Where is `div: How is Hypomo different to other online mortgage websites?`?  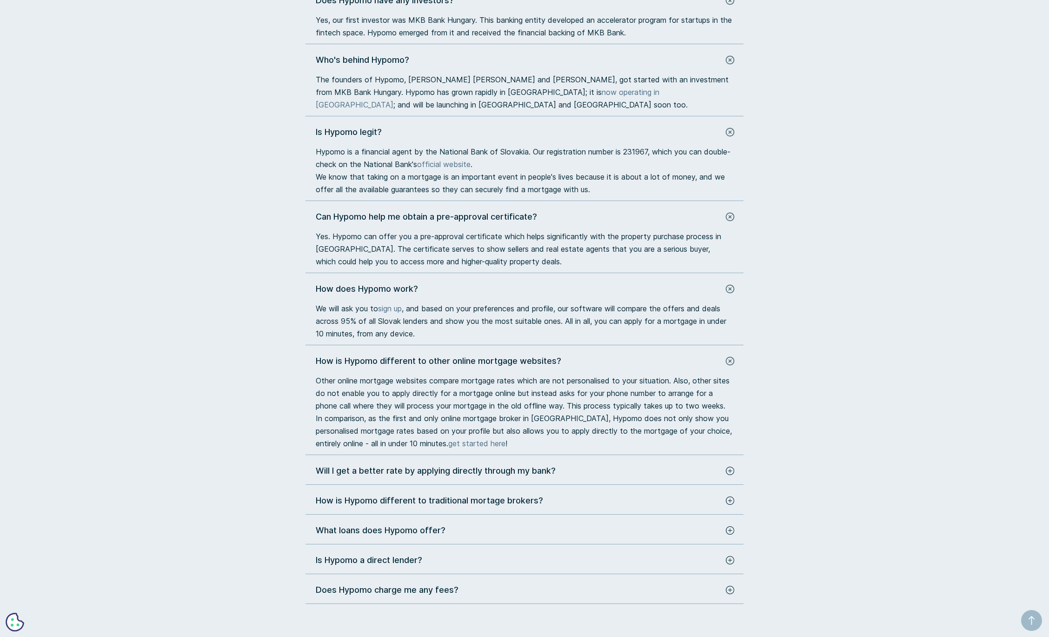
div: How is Hypomo different to other online mortgage websites? is located at coordinates (439, 360).